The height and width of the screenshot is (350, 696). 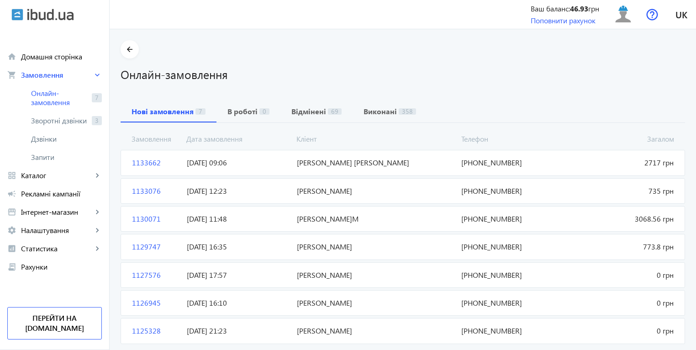 I want to click on span: 69, so click(x=335, y=111).